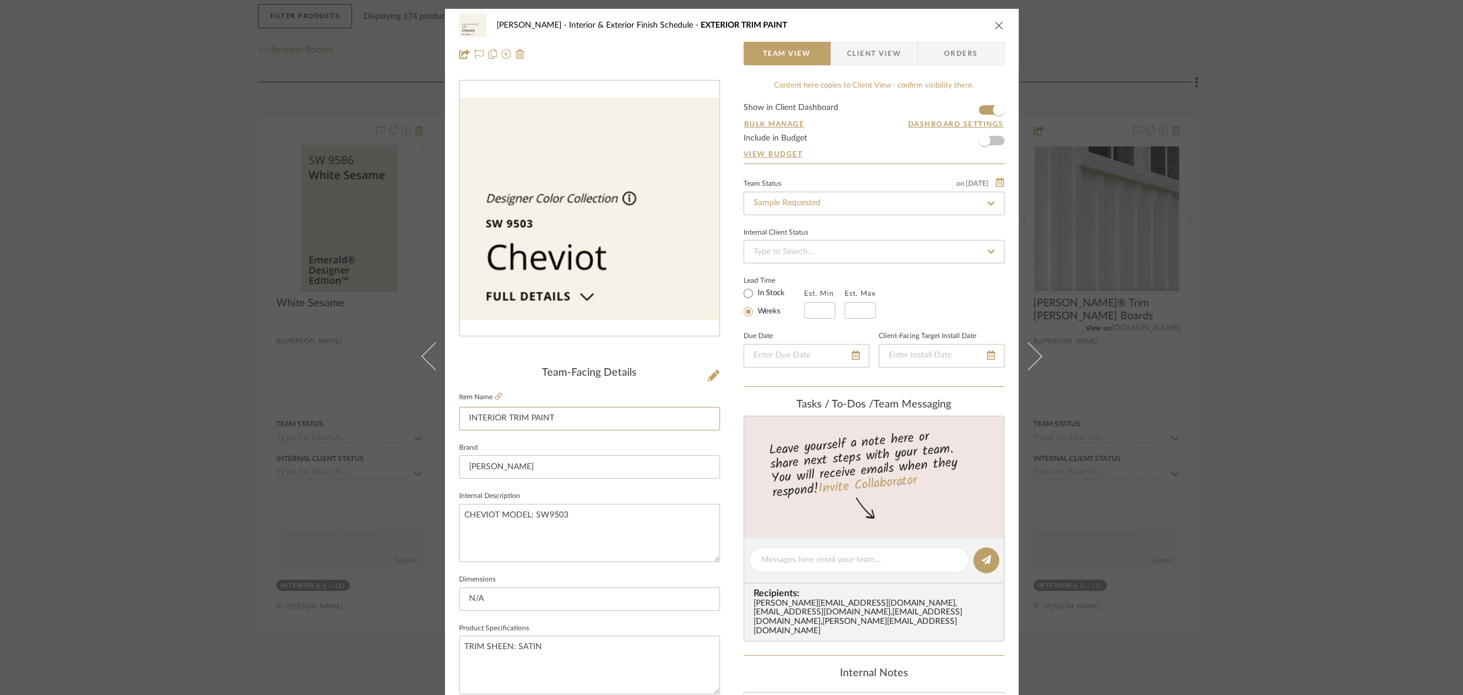  I want to click on span: on, so click(961, 183).